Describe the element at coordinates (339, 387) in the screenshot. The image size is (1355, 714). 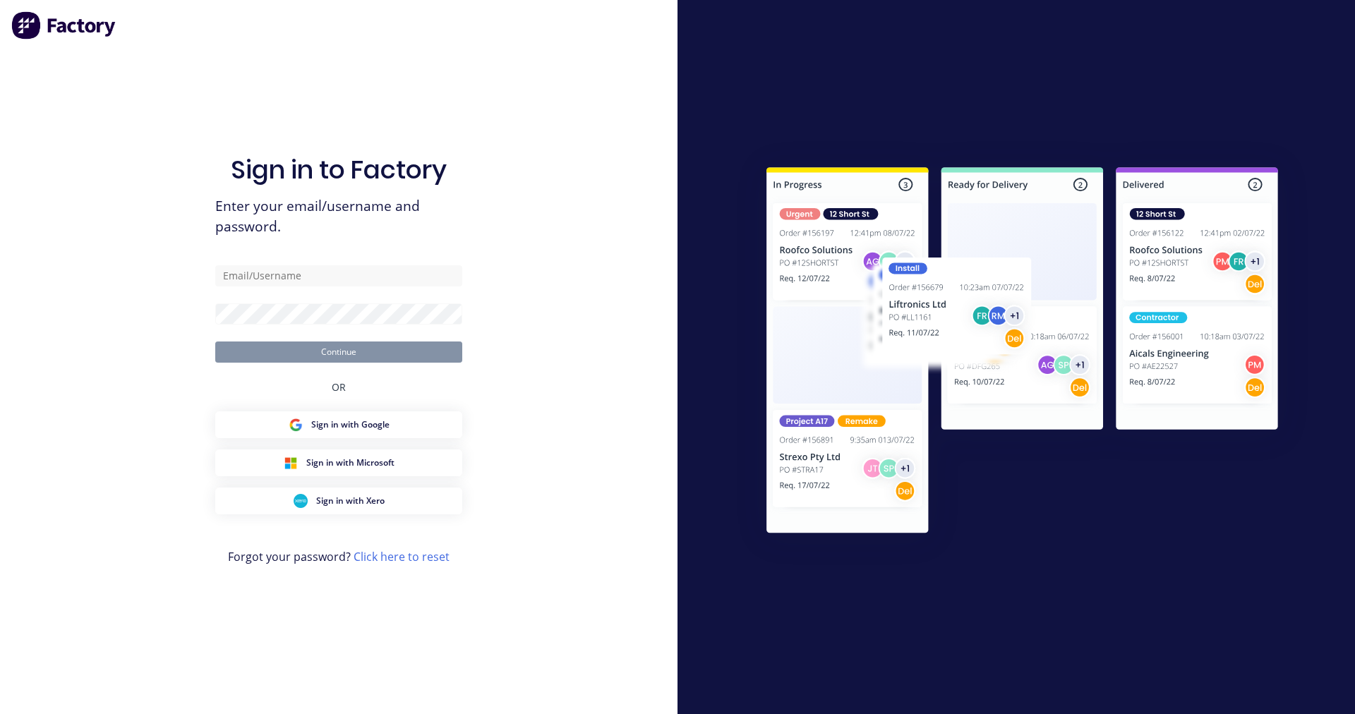
I see `div: OR` at that location.